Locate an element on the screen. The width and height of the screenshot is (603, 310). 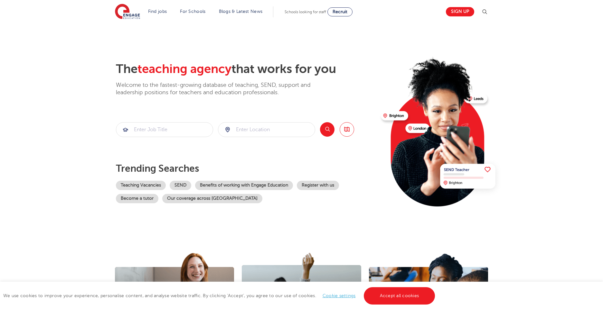
a: Register with us is located at coordinates (318, 185).